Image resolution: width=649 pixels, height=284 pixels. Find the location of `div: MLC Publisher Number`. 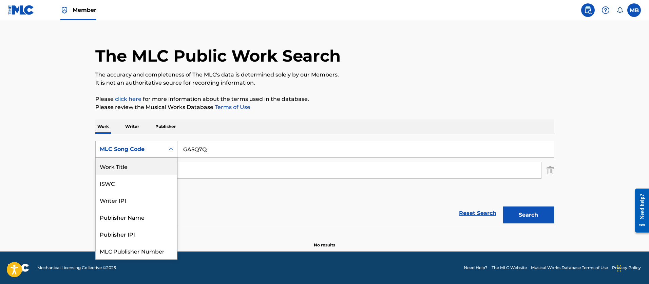

div: MLC Publisher Number is located at coordinates (136, 251).